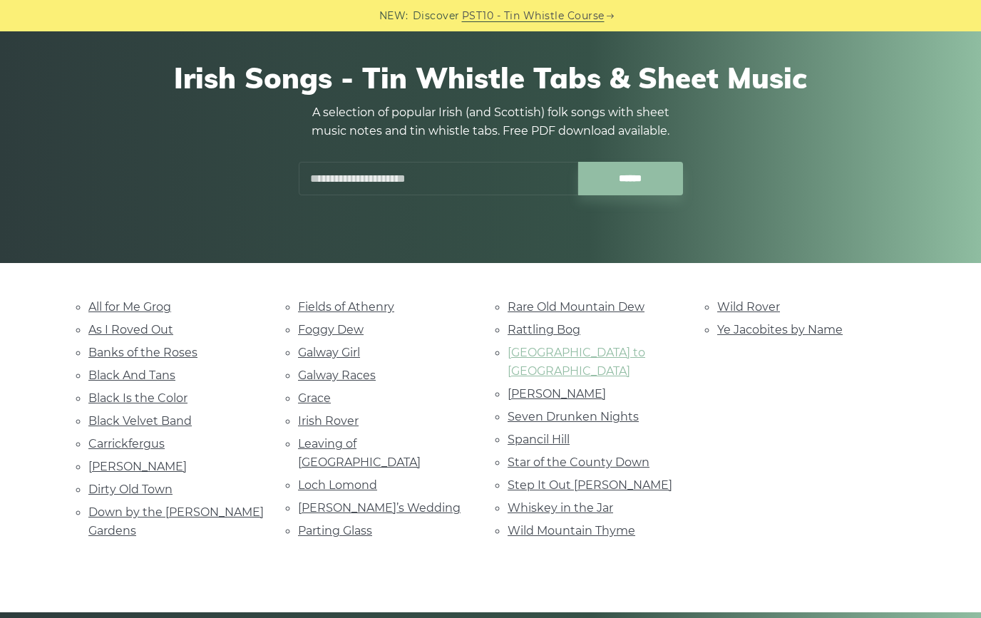 The image size is (981, 618). What do you see at coordinates (538, 439) in the screenshot?
I see `a: Spancil Hill` at bounding box center [538, 439].